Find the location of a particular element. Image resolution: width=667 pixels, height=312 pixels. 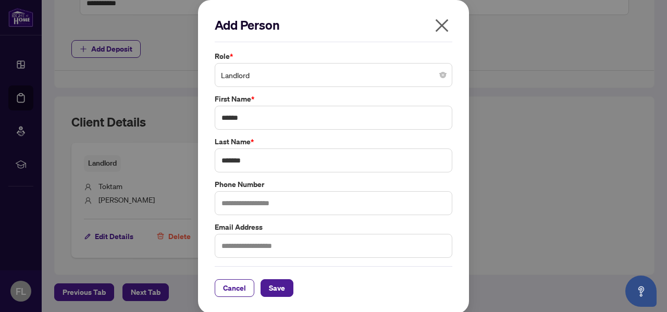

h2: Add Person is located at coordinates (333, 25).